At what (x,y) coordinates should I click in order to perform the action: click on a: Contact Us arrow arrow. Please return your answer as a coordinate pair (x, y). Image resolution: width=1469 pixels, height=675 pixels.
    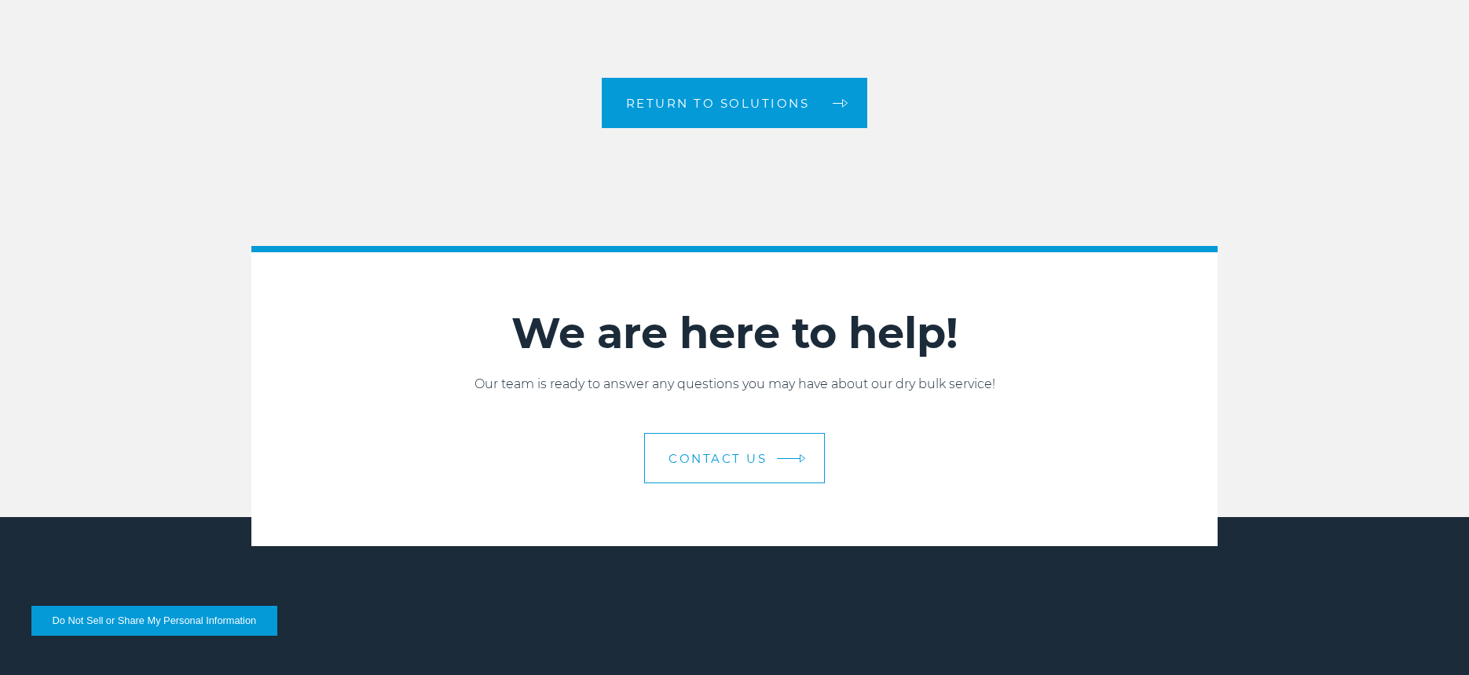
    Looking at the image, I should click on (735, 458).